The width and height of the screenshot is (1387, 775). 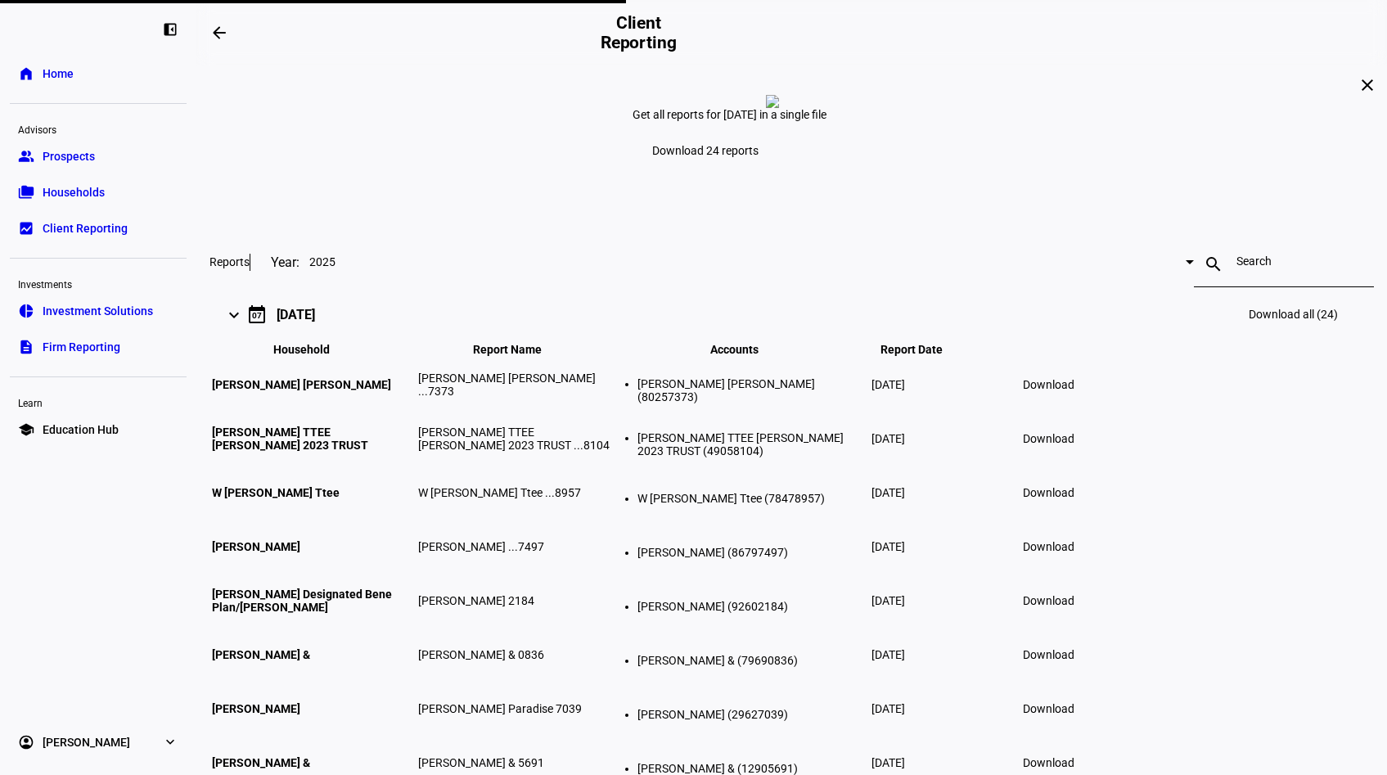 What do you see at coordinates (26, 192) in the screenshot?
I see `eth-mat-symbol: folder_copy` at bounding box center [26, 192].